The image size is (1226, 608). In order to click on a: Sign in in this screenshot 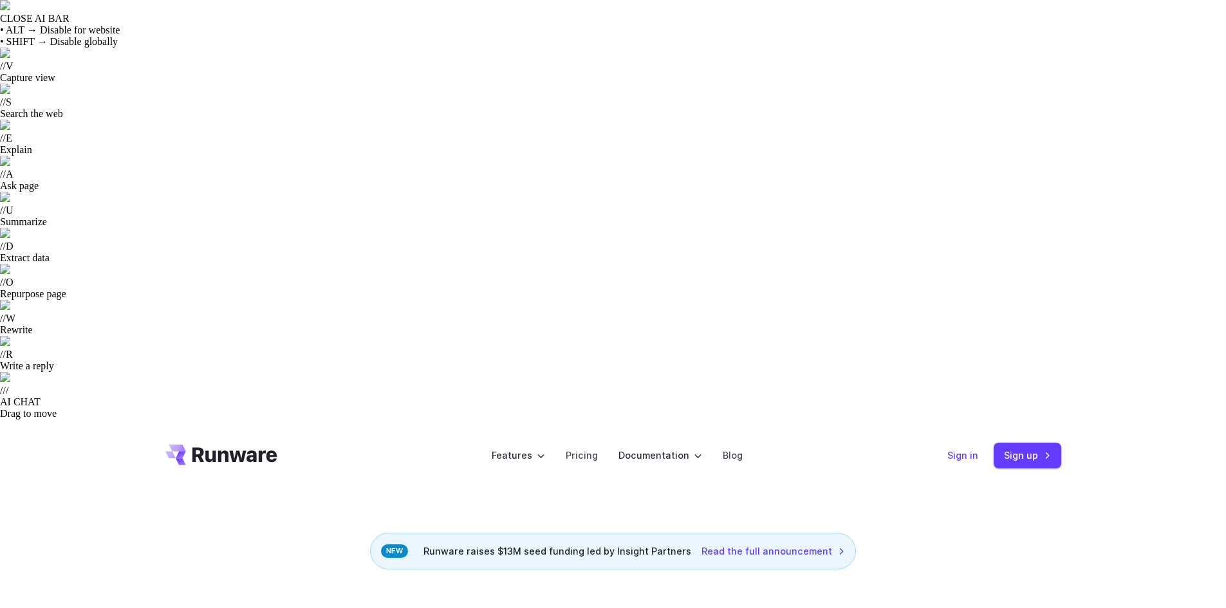, I will do `click(963, 455)`.